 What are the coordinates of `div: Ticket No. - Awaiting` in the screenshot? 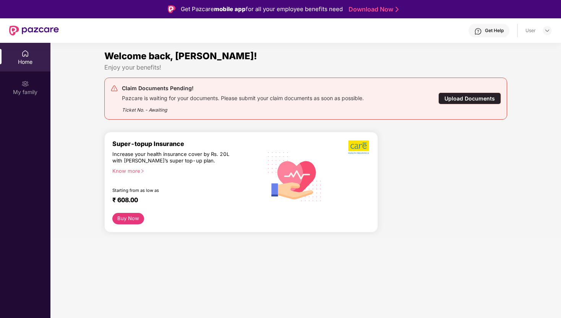 It's located at (243, 107).